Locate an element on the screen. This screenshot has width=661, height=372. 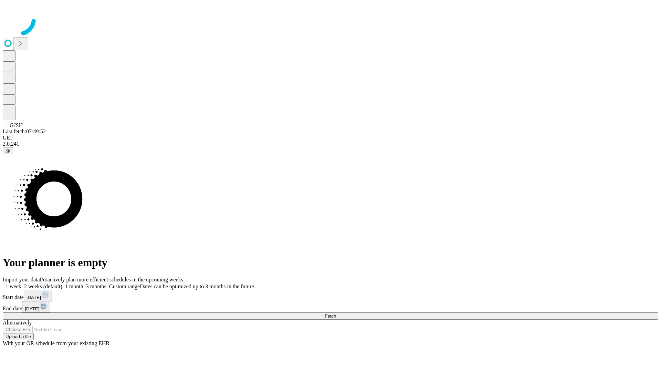
span: Custom range is located at coordinates (124, 286).